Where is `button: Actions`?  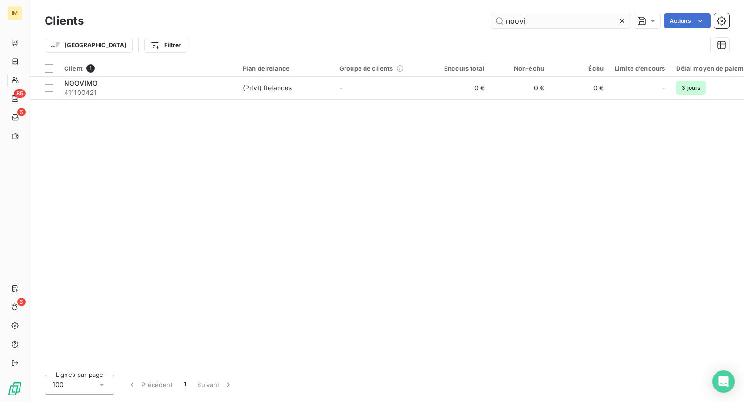
button: Actions is located at coordinates (687, 21).